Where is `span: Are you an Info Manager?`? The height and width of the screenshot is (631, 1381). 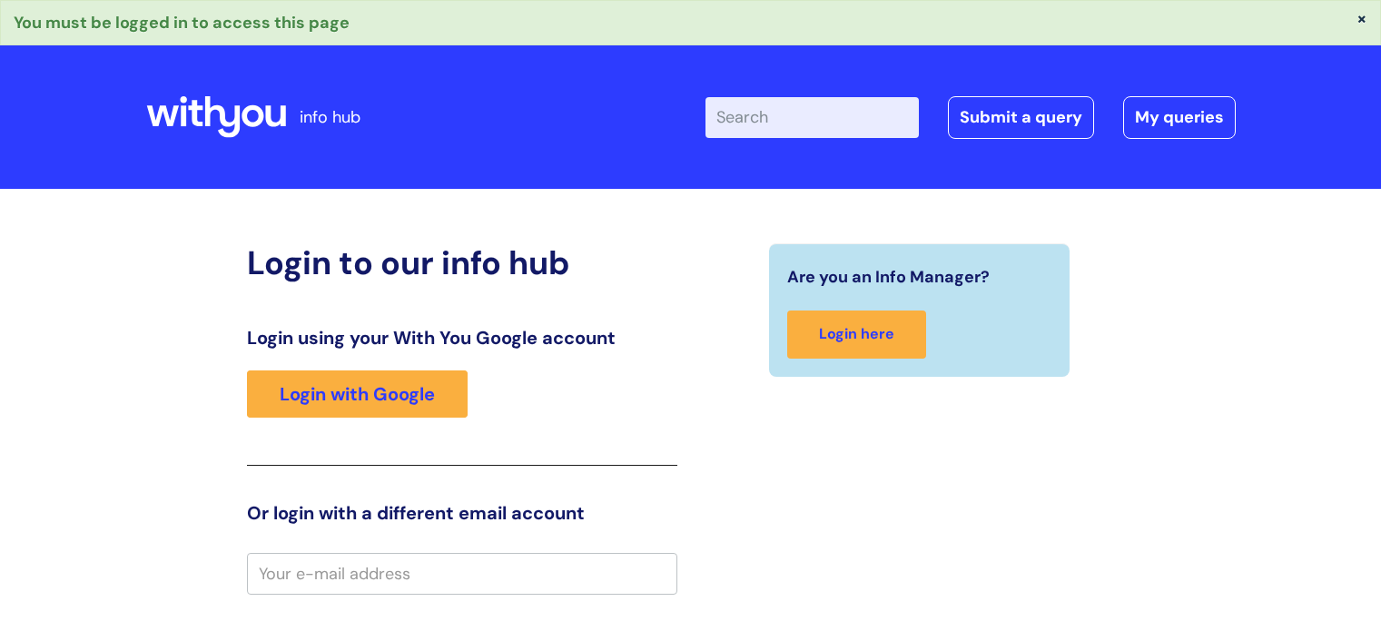
span: Are you an Info Manager? is located at coordinates (888, 277).